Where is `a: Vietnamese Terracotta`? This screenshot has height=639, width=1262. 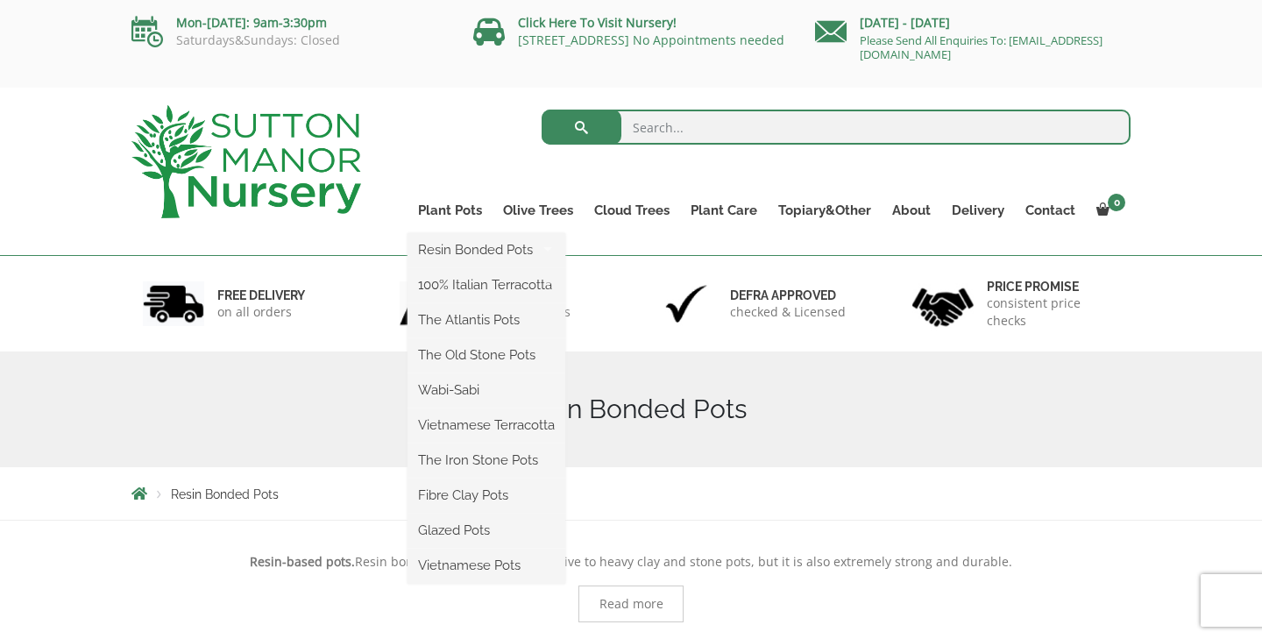
a: Vietnamese Terracotta is located at coordinates (487, 425).